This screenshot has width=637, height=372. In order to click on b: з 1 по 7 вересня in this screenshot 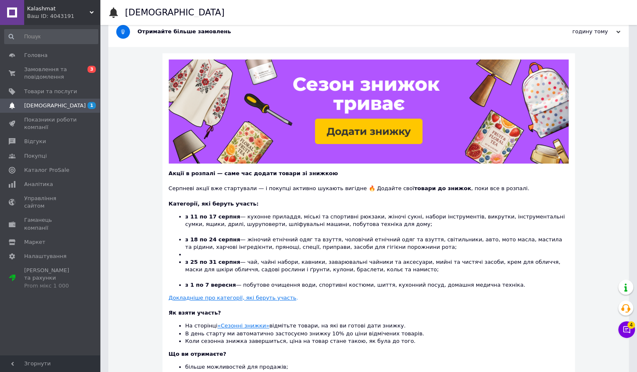, I will do `click(211, 285)`.